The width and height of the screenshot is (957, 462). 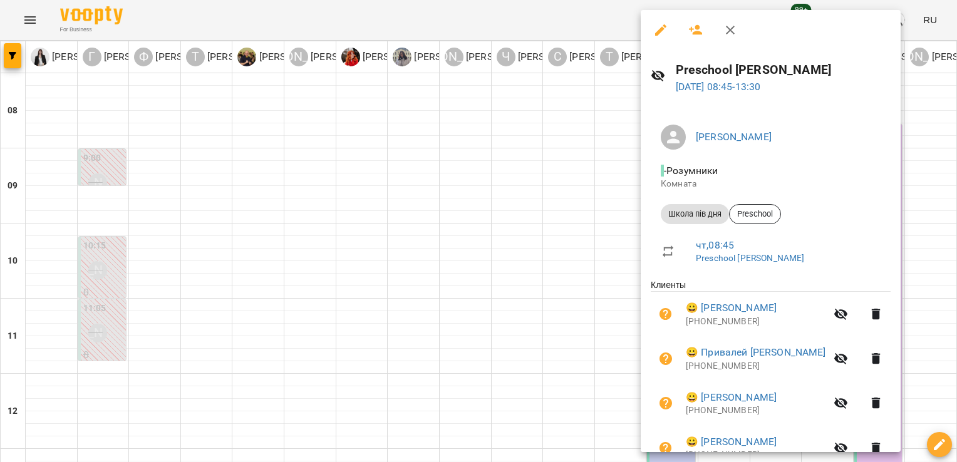 I want to click on p: Комната, so click(x=770, y=184).